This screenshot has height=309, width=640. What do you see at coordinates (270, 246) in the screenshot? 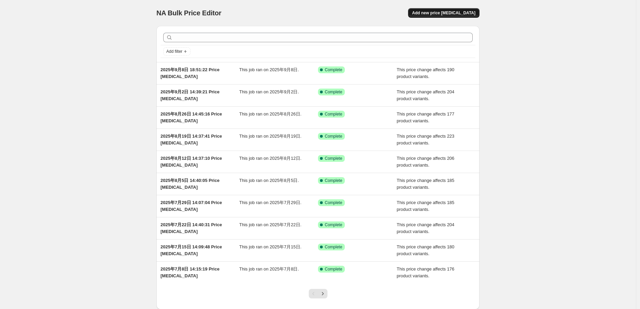
I see `span: This job ran on 2025年7月15日.` at bounding box center [270, 246].